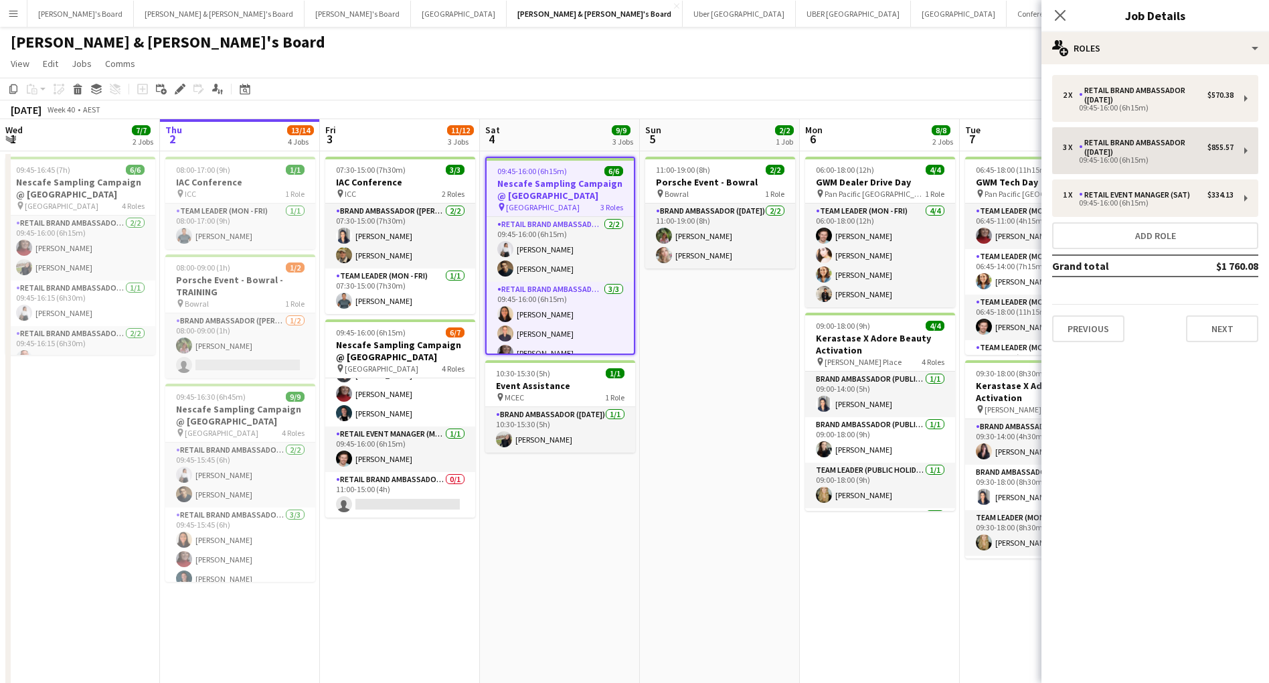 The width and height of the screenshot is (1269, 683). What do you see at coordinates (972, 130) in the screenshot?
I see `span: Tue` at bounding box center [972, 130].